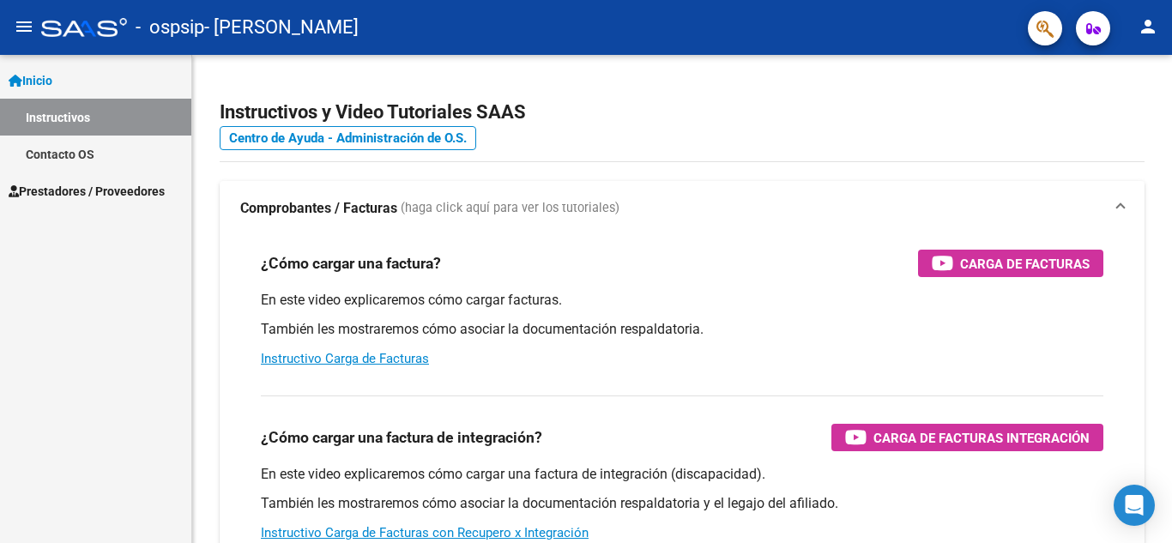 This screenshot has height=543, width=1172. I want to click on span: - ospsip, so click(170, 27).